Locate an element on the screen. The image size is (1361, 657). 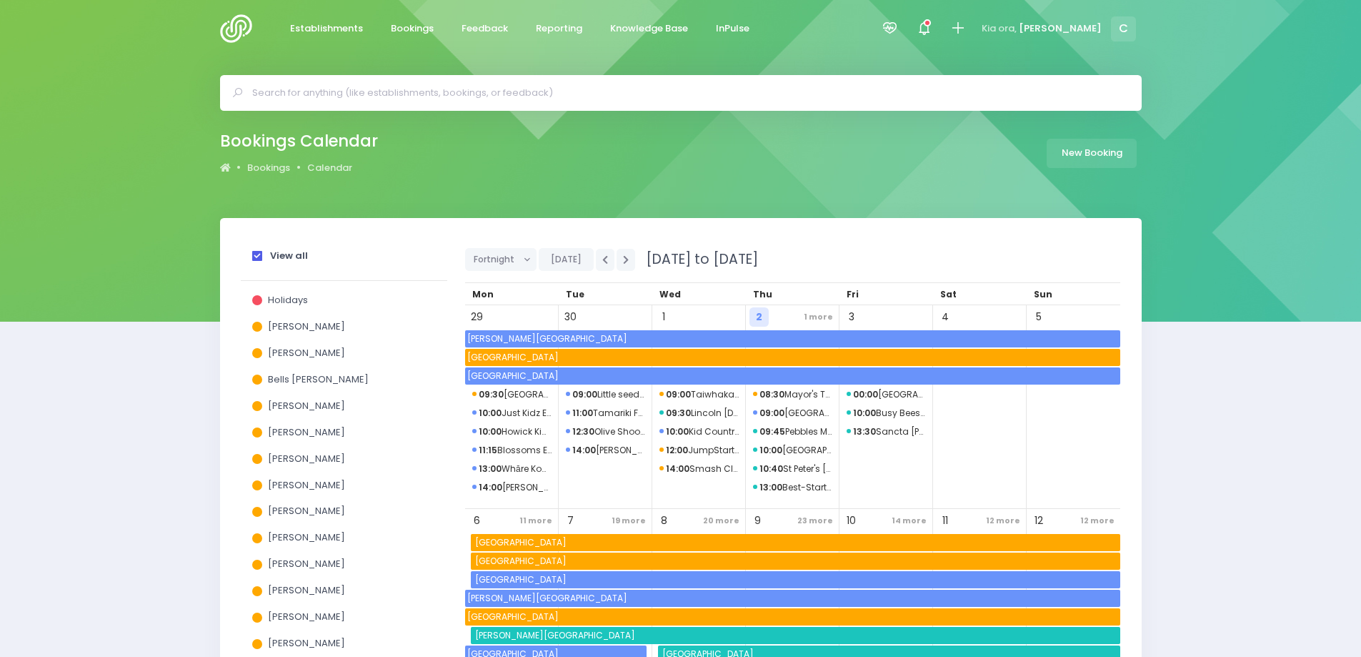
span: 10 is located at coordinates (851, 520).